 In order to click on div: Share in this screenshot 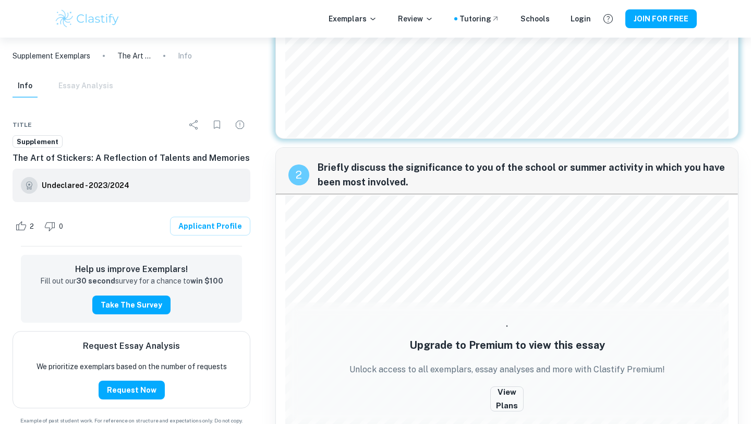, I will do `click(194, 125)`.